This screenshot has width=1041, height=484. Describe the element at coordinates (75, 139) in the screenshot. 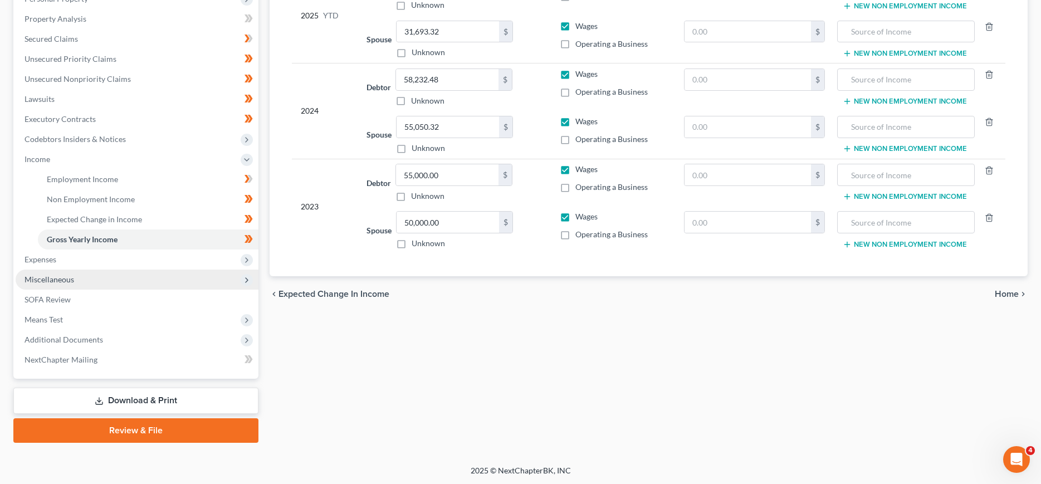

I see `span: Codebtors Insiders & Notices` at that location.